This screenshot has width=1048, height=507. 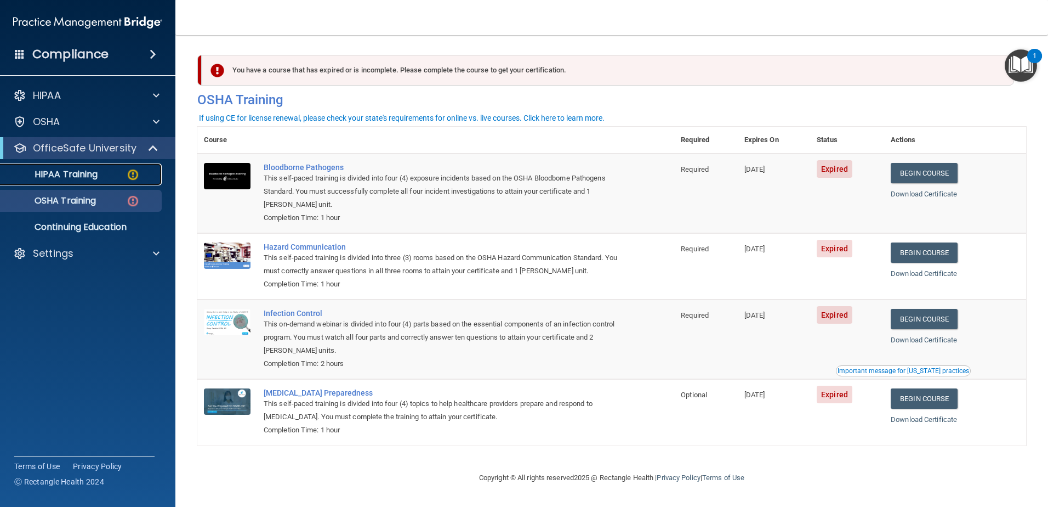 What do you see at coordinates (402, 118) in the screenshot?
I see `button: If using CE for license renewal, please check your state's requirements for online vs. live cours...` at bounding box center [402, 118].